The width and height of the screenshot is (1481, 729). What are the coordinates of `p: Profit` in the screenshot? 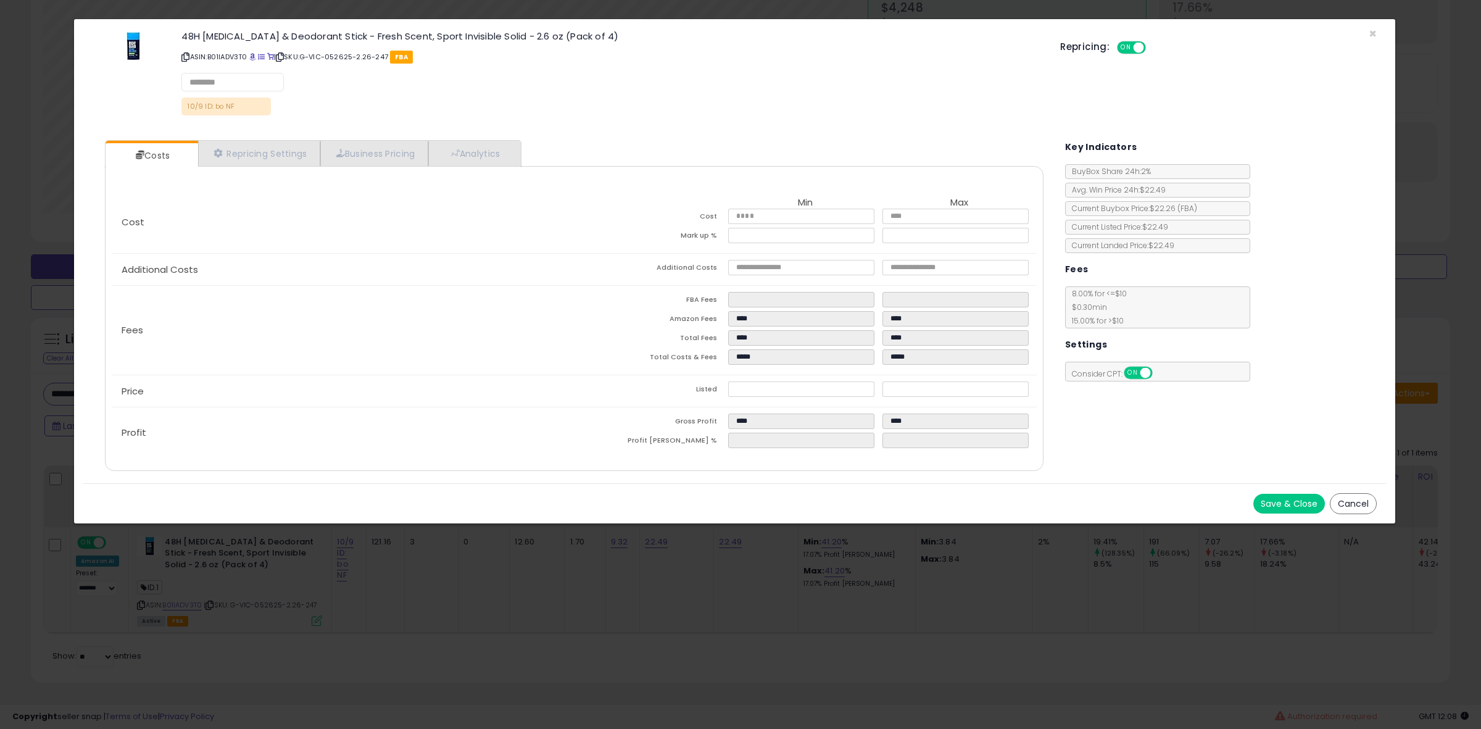 It's located at (343, 433).